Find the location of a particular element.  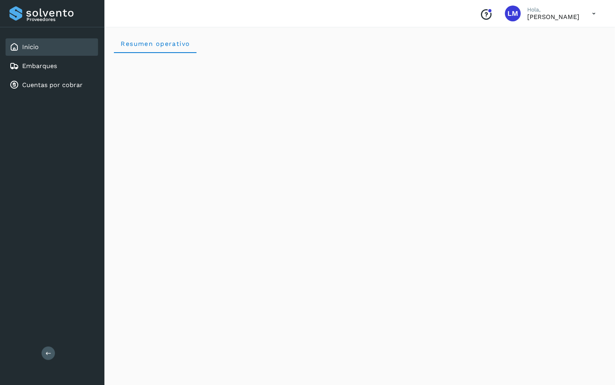

div: Inicio is located at coordinates (52, 47).